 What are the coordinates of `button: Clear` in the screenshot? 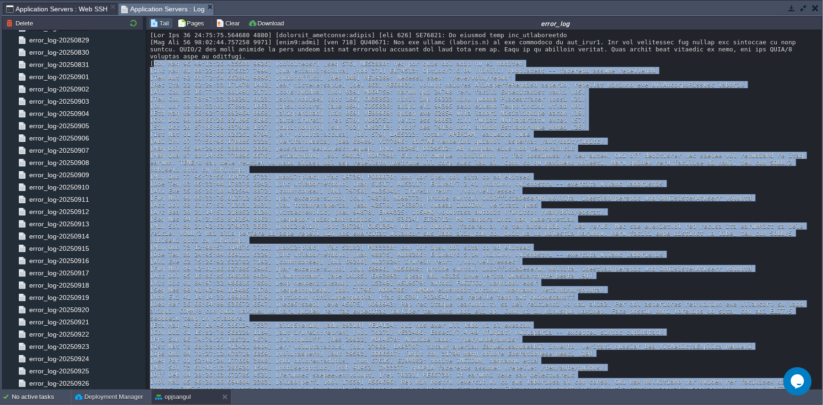 It's located at (229, 23).